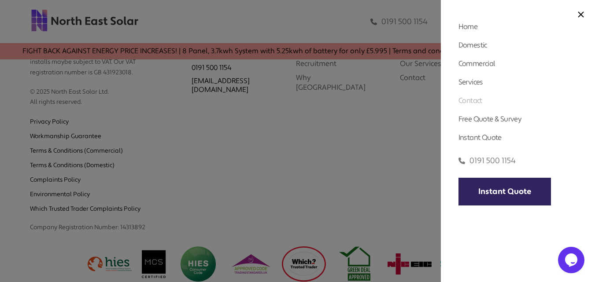  Describe the element at coordinates (581, 15) in the screenshot. I see `img: close icon` at that location.